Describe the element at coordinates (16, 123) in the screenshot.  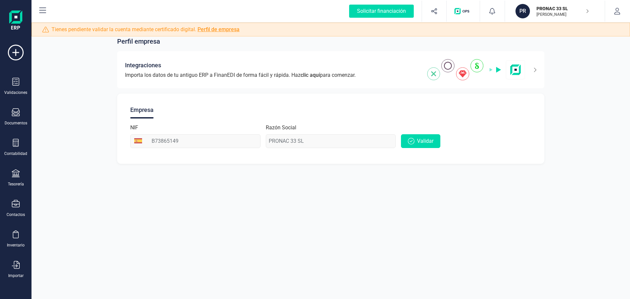
I see `div: Documentos` at that location.